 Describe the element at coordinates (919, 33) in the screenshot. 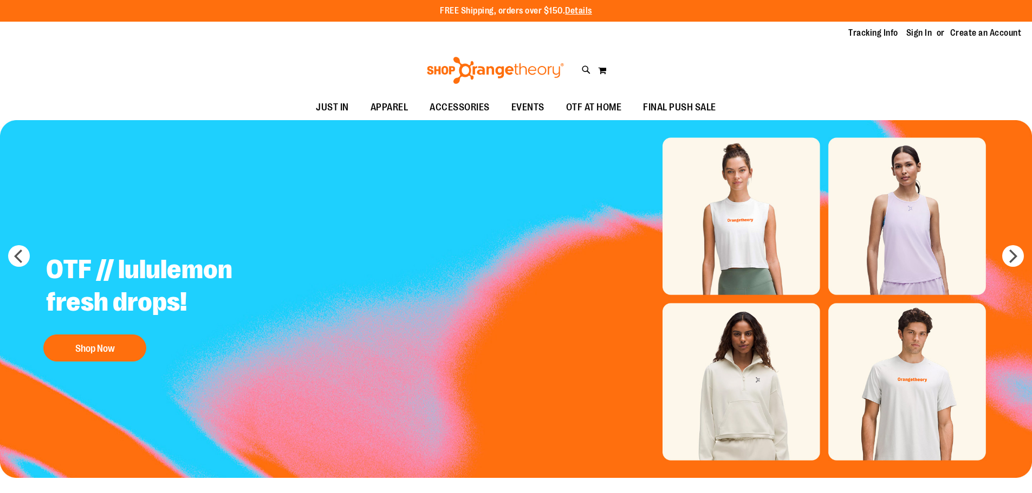

I see `a: Sign In` at that location.